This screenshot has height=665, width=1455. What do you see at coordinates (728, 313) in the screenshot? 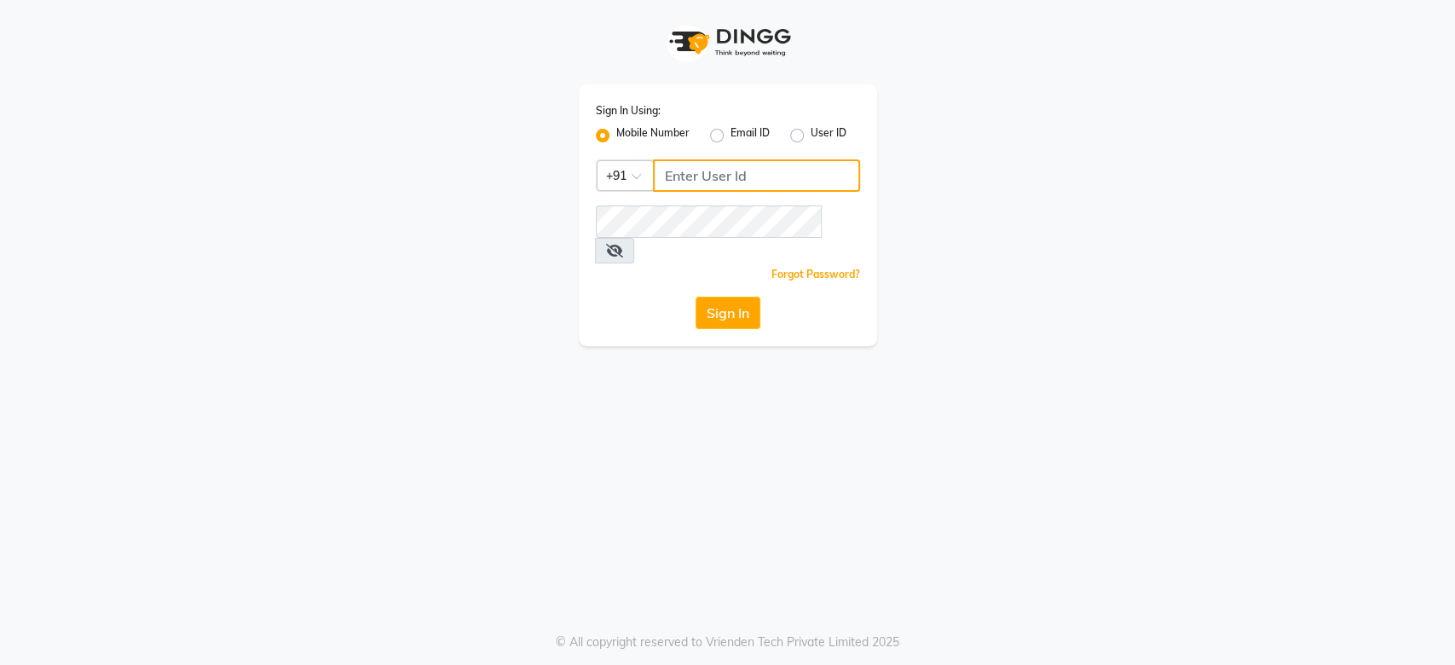
I see `button: Sign In` at bounding box center [728, 313].